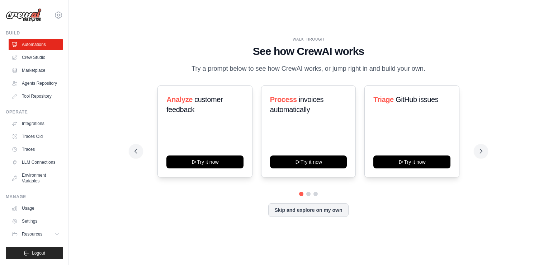  What do you see at coordinates (308, 68) in the screenshot?
I see `p: Try a prompt below to see how CrewAI works, or jump right in and build your own.` at bounding box center [308, 68].